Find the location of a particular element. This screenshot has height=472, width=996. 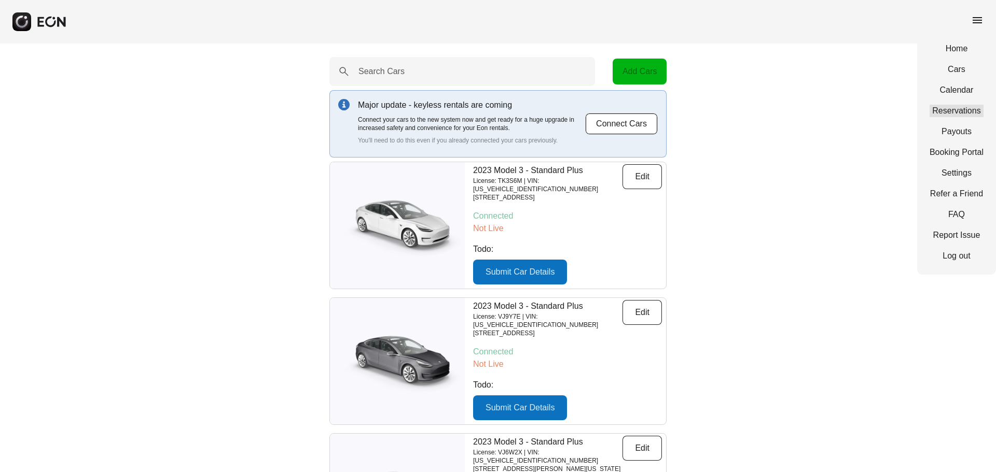

a: Booking Portal is located at coordinates (956, 152).